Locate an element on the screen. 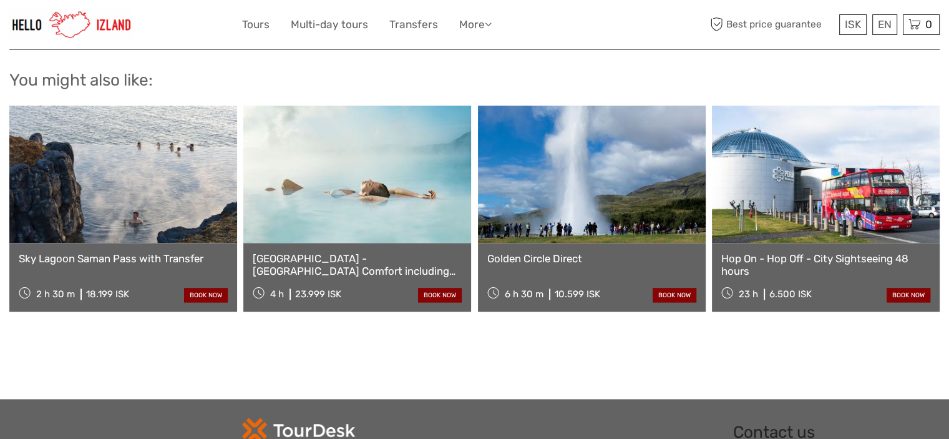 Image resolution: width=949 pixels, height=439 pixels. div: 10.599 ISK is located at coordinates (577, 294).